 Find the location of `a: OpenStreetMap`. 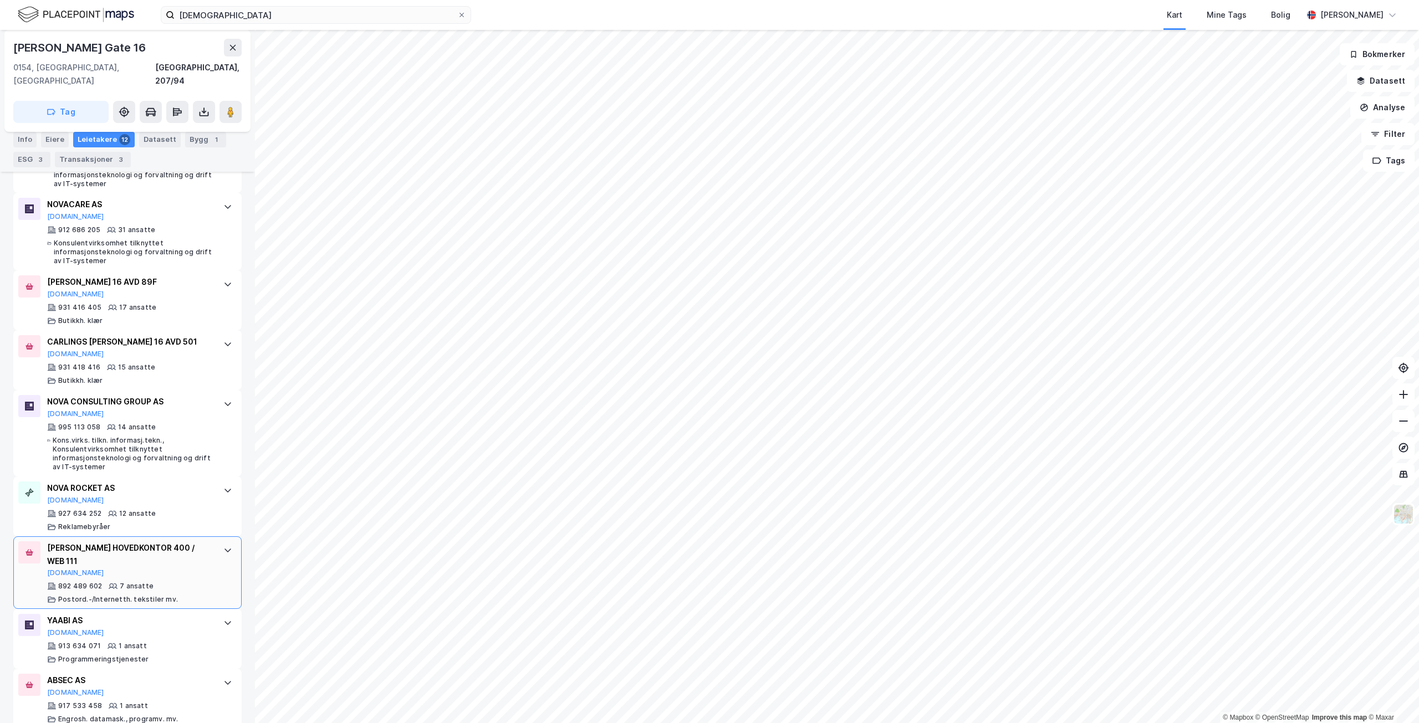

a: OpenStreetMap is located at coordinates (1282, 718).